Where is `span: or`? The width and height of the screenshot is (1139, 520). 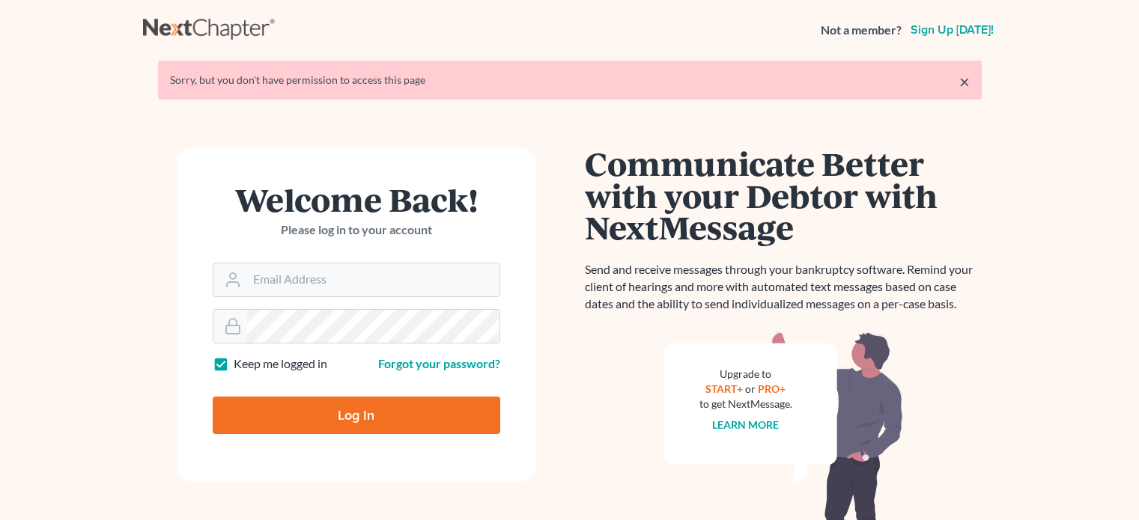
span: or is located at coordinates (750, 389).